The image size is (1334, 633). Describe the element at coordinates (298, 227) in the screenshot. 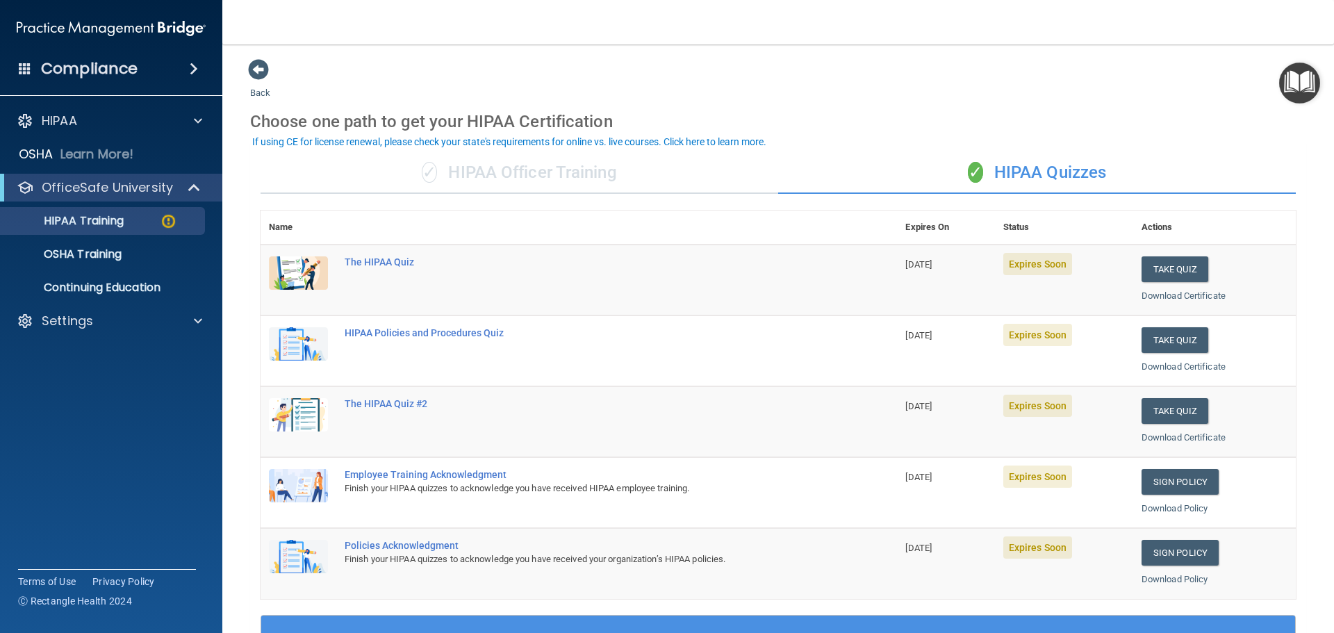

I see `th: Name` at that location.